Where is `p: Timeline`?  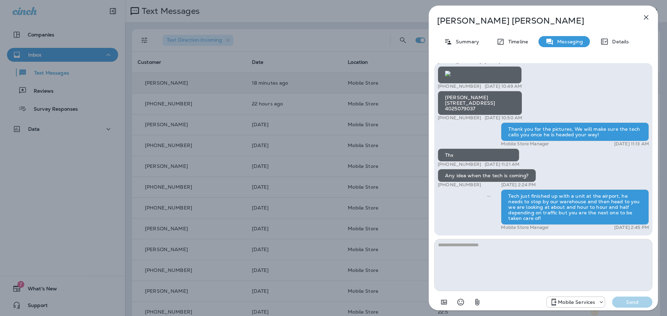
p: Timeline is located at coordinates (516, 42).